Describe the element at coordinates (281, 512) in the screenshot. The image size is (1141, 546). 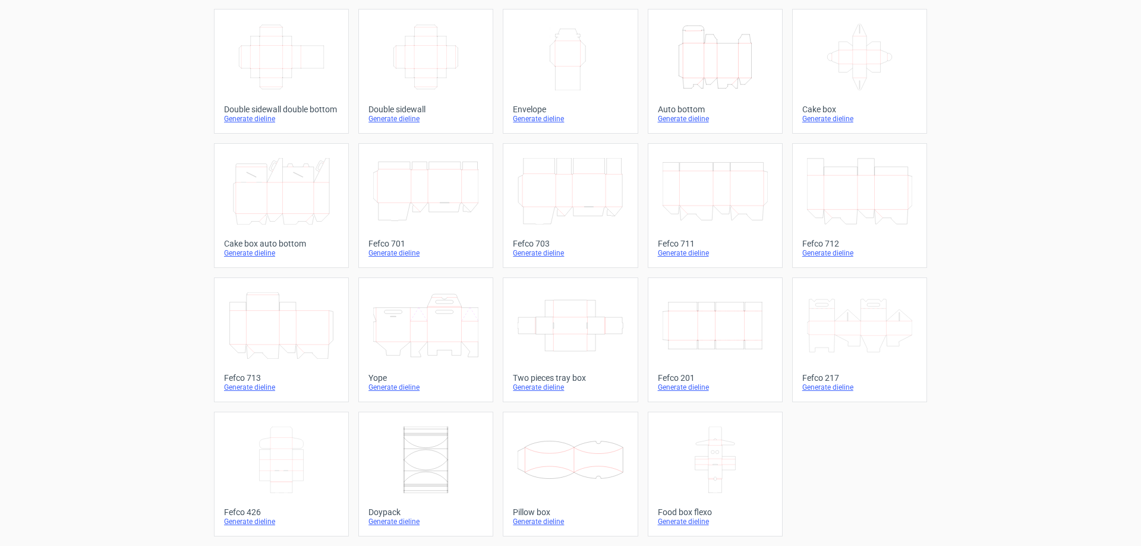
I see `div: Fefco 426` at that location.